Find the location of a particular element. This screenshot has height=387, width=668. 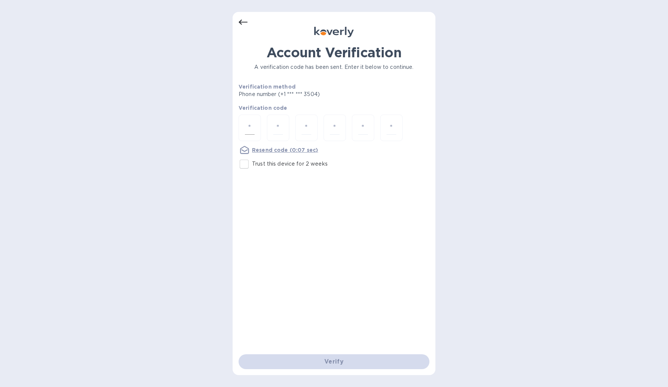

b: Verification method is located at coordinates (267, 87).